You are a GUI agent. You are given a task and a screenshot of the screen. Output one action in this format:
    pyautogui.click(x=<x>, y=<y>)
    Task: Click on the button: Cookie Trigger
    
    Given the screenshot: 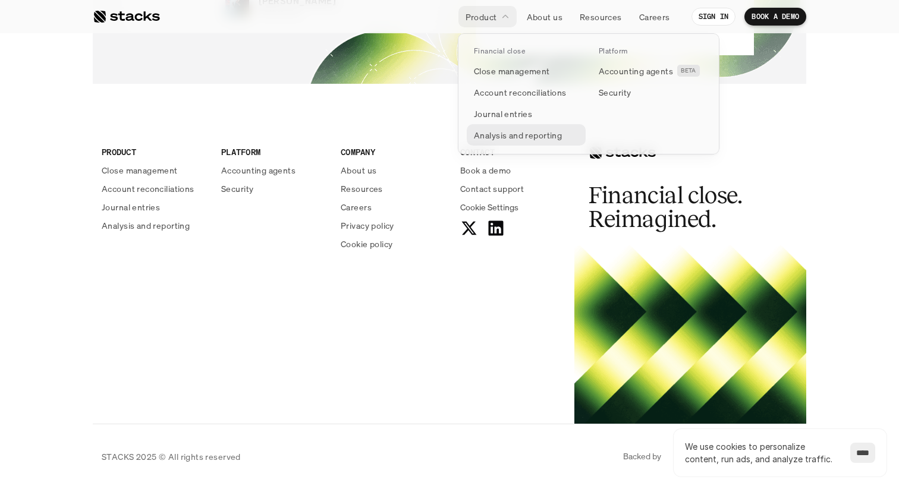 What is the action you would take?
    pyautogui.click(x=489, y=207)
    